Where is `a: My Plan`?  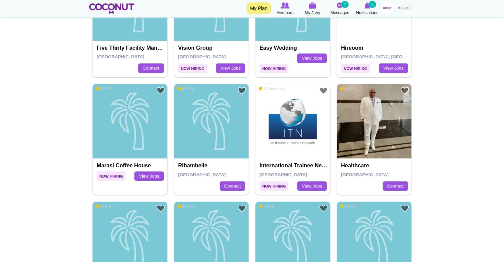 a: My Plan is located at coordinates (259, 8).